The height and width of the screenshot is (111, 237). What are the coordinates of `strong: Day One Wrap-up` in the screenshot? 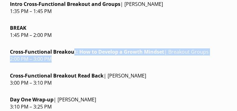 It's located at (32, 100).